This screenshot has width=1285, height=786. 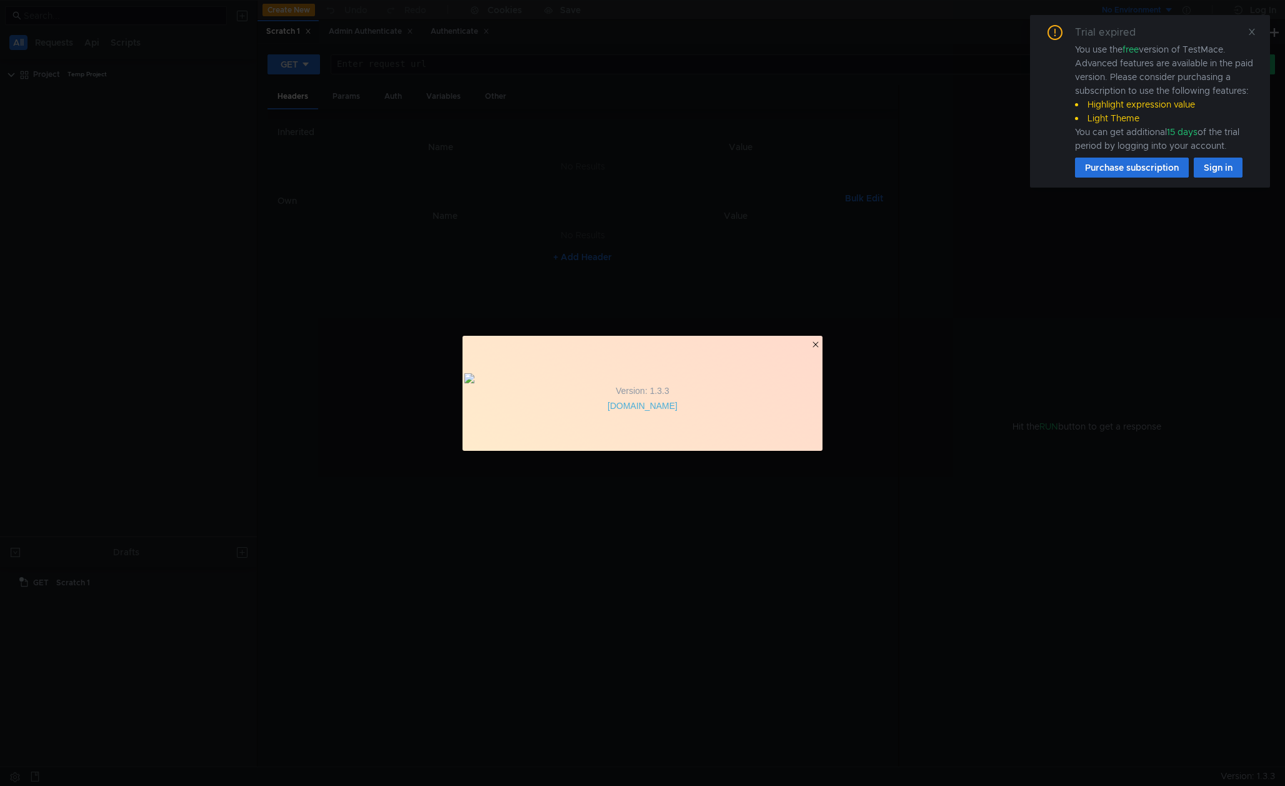 What do you see at coordinates (643, 378) in the screenshot?
I see `img: logo.png` at bounding box center [643, 378].